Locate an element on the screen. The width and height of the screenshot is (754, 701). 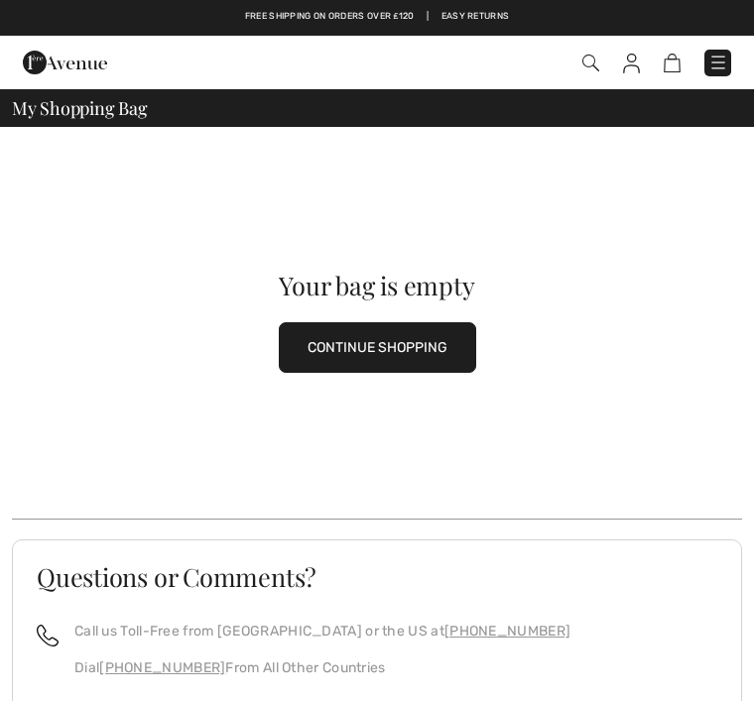
button: CONTINUE SHOPPING is located at coordinates (377, 347).